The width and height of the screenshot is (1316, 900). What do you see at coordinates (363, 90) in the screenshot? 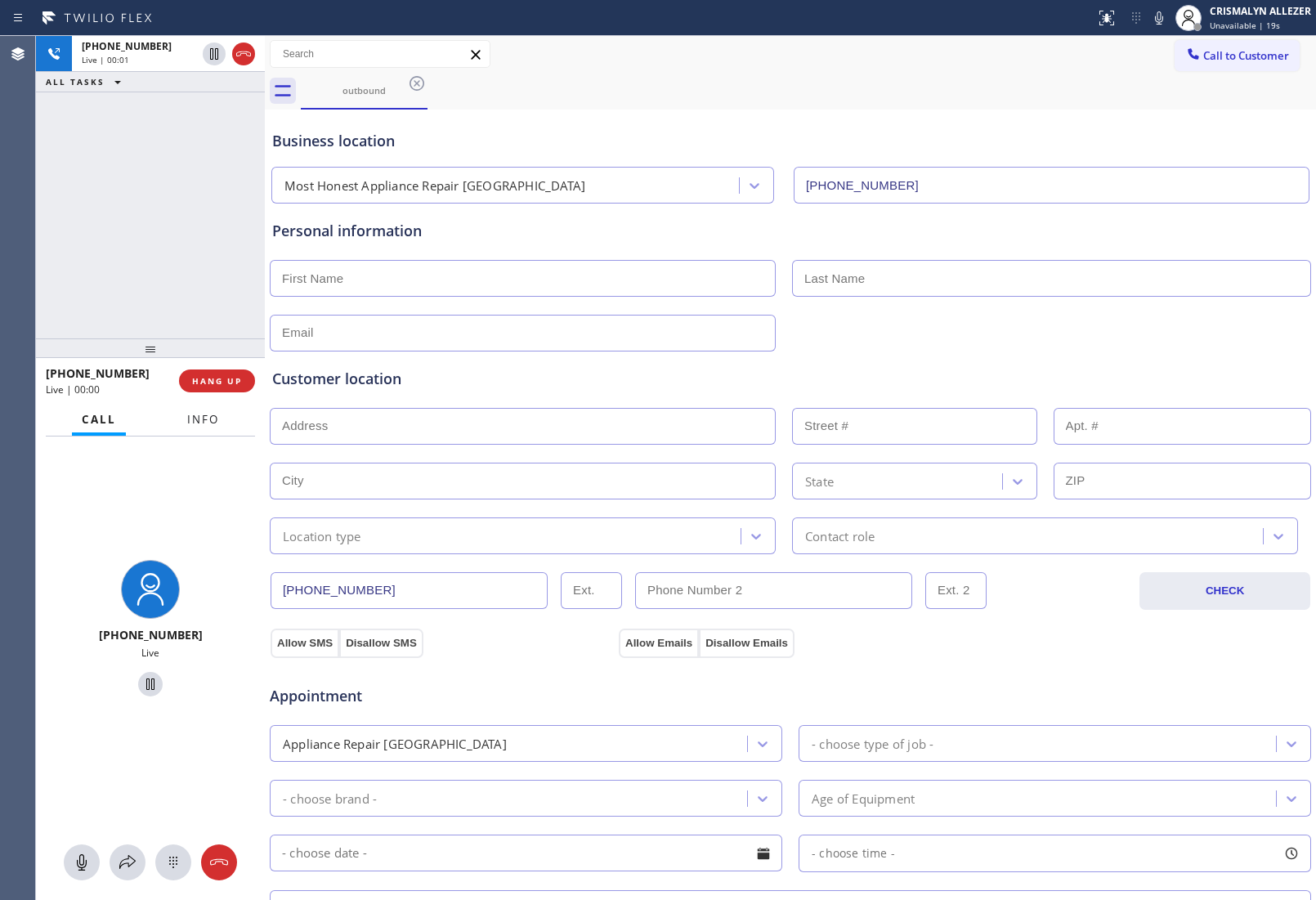
I see `div: outbound` at bounding box center [363, 90].